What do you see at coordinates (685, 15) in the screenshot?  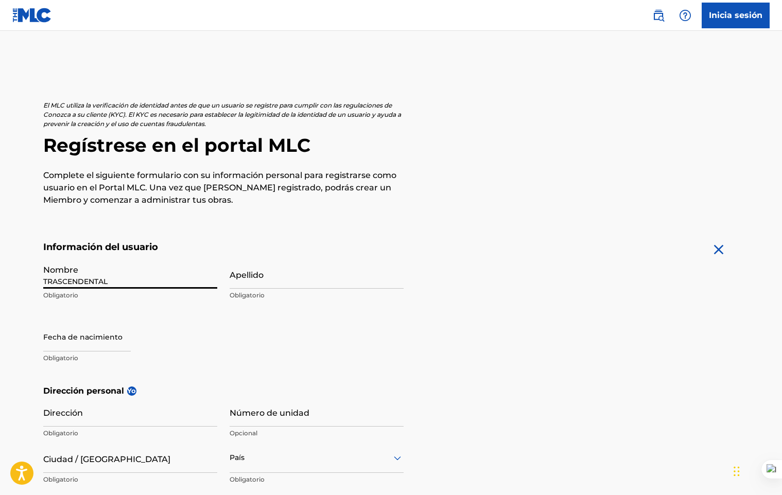 I see `img: help` at bounding box center [685, 15].